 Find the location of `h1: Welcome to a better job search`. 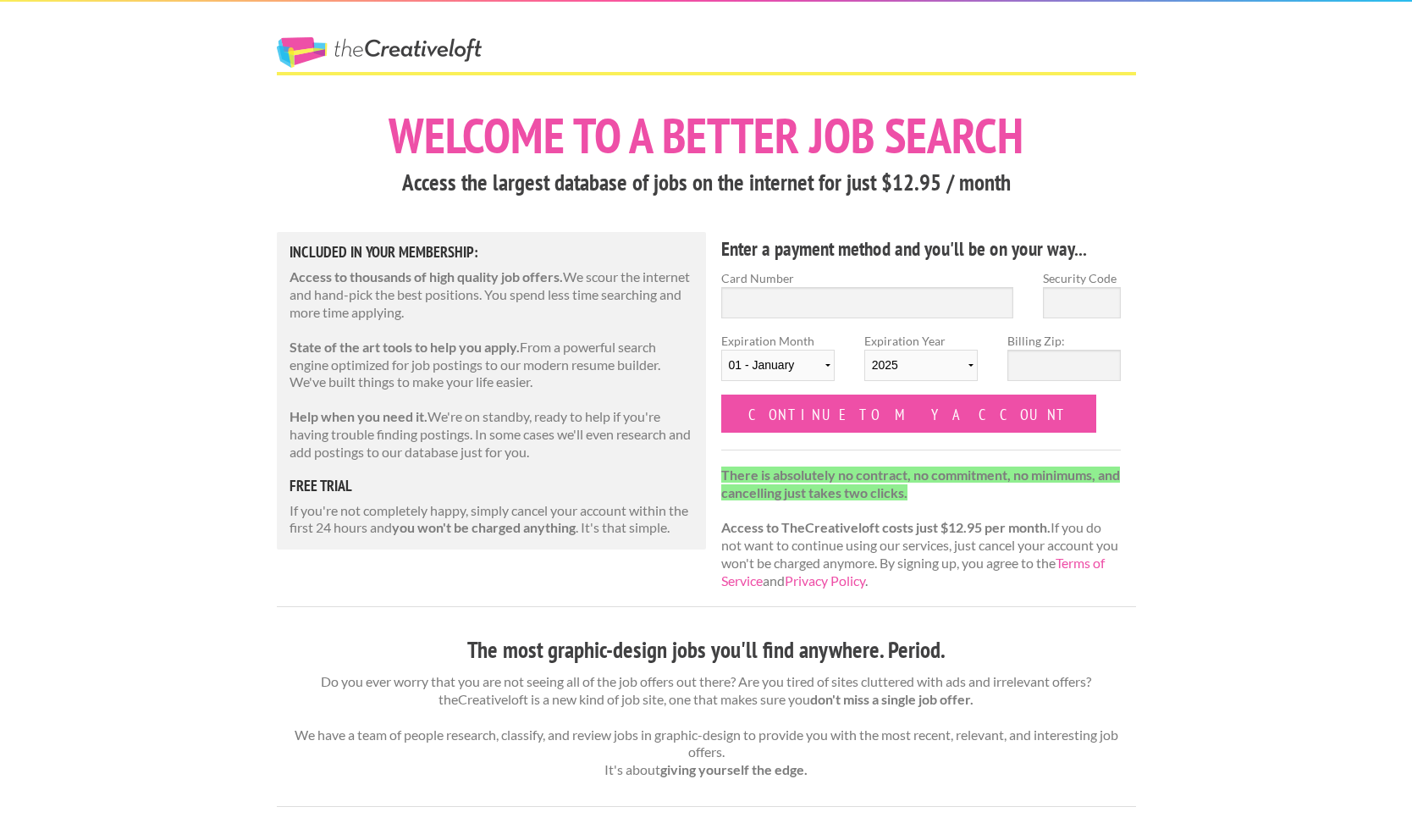

h1: Welcome to a better job search is located at coordinates (706, 135).